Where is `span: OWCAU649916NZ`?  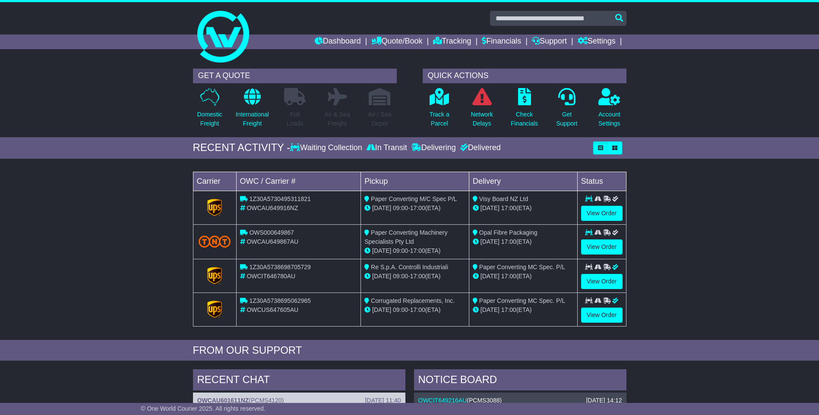 span: OWCAU649916NZ is located at coordinates (272, 208).